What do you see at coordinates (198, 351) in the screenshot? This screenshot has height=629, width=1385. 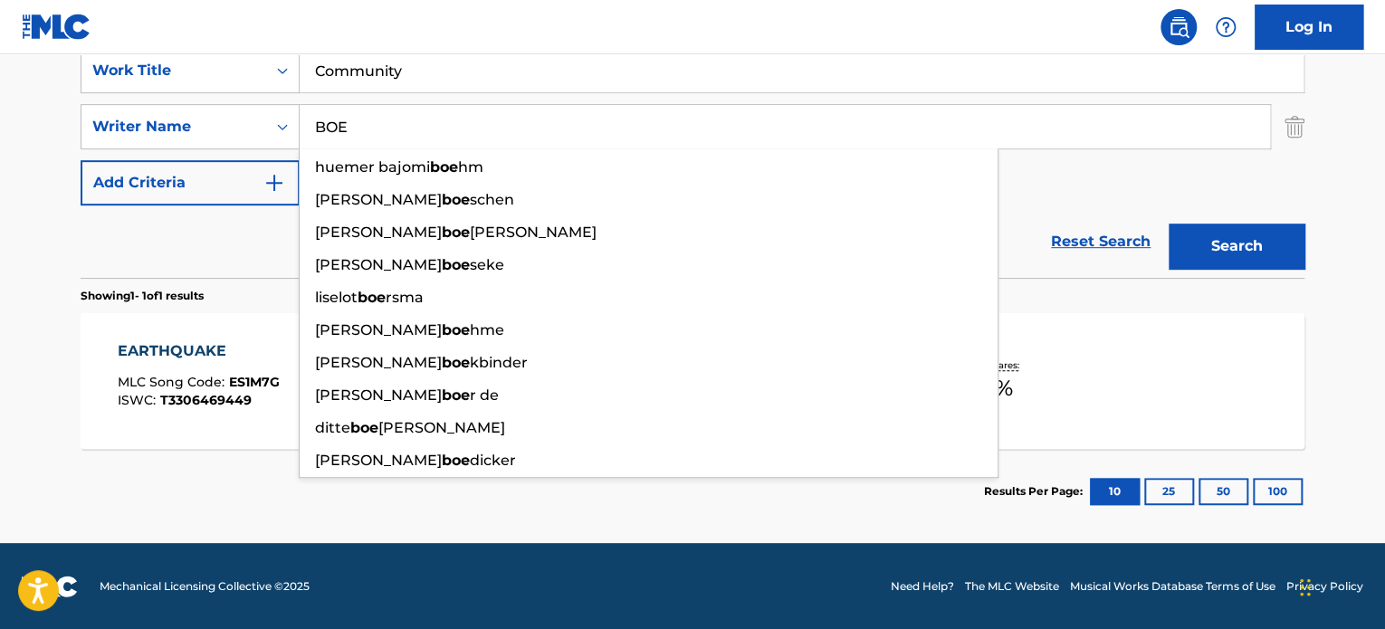 I see `div: EARTHQUAKE` at bounding box center [198, 351].